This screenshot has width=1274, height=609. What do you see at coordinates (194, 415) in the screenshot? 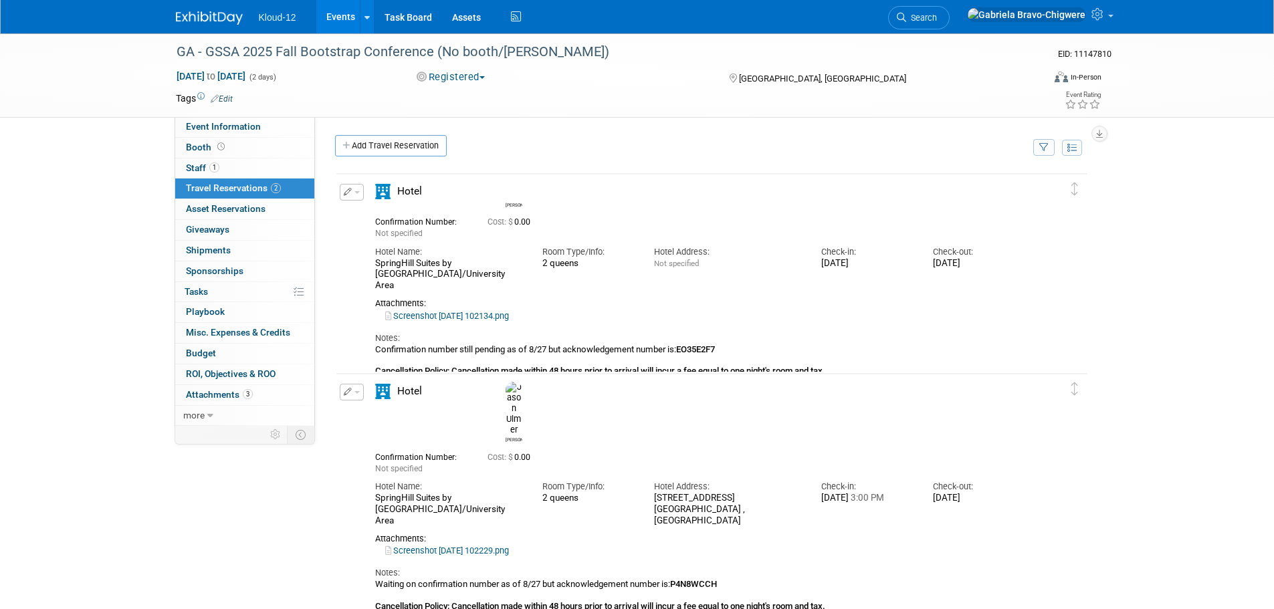
I see `span: more` at bounding box center [194, 415].